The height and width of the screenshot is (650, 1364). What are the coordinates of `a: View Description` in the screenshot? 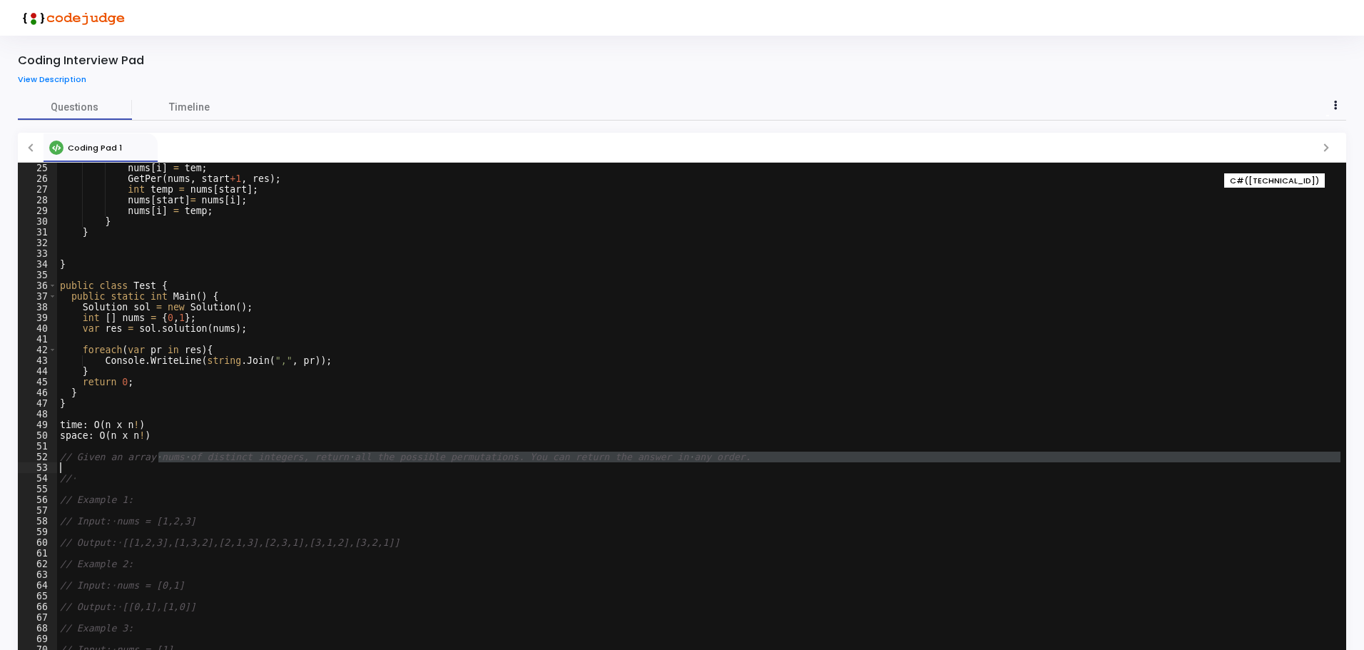 It's located at (57, 79).